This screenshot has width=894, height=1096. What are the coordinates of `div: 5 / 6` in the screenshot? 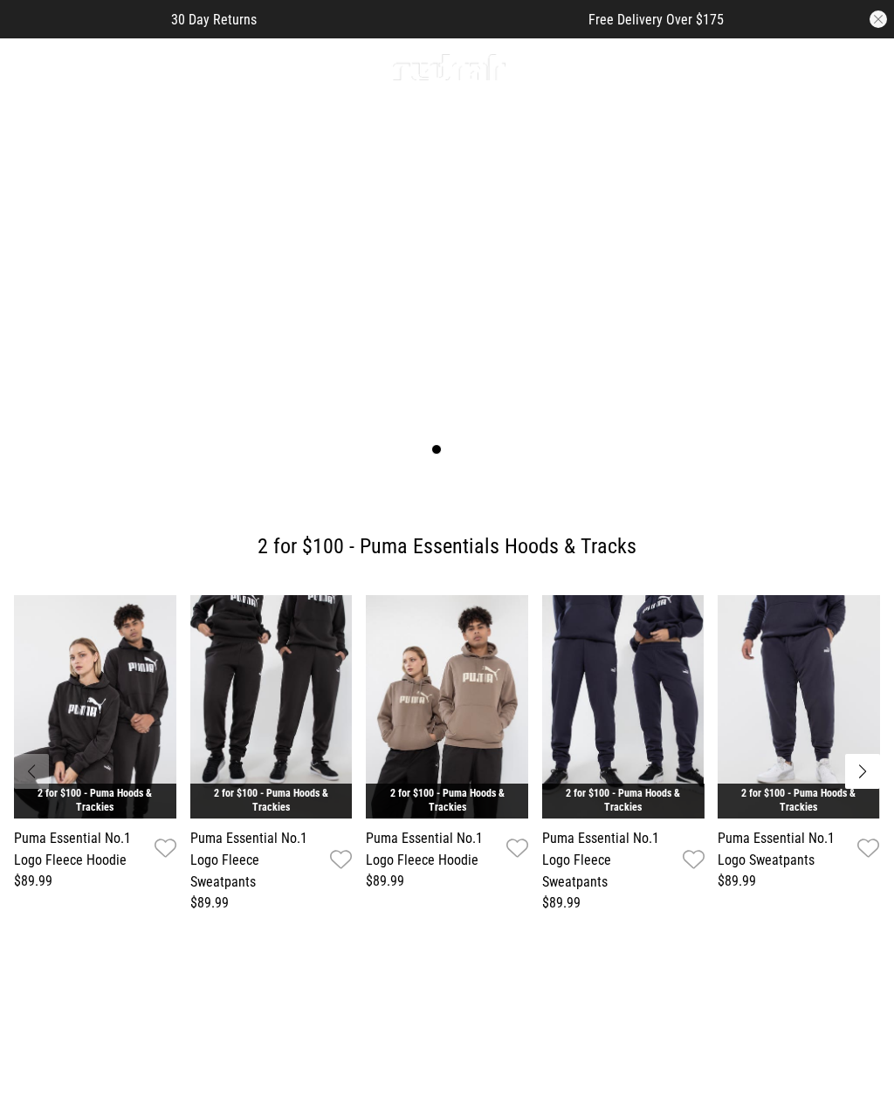 It's located at (799, 744).